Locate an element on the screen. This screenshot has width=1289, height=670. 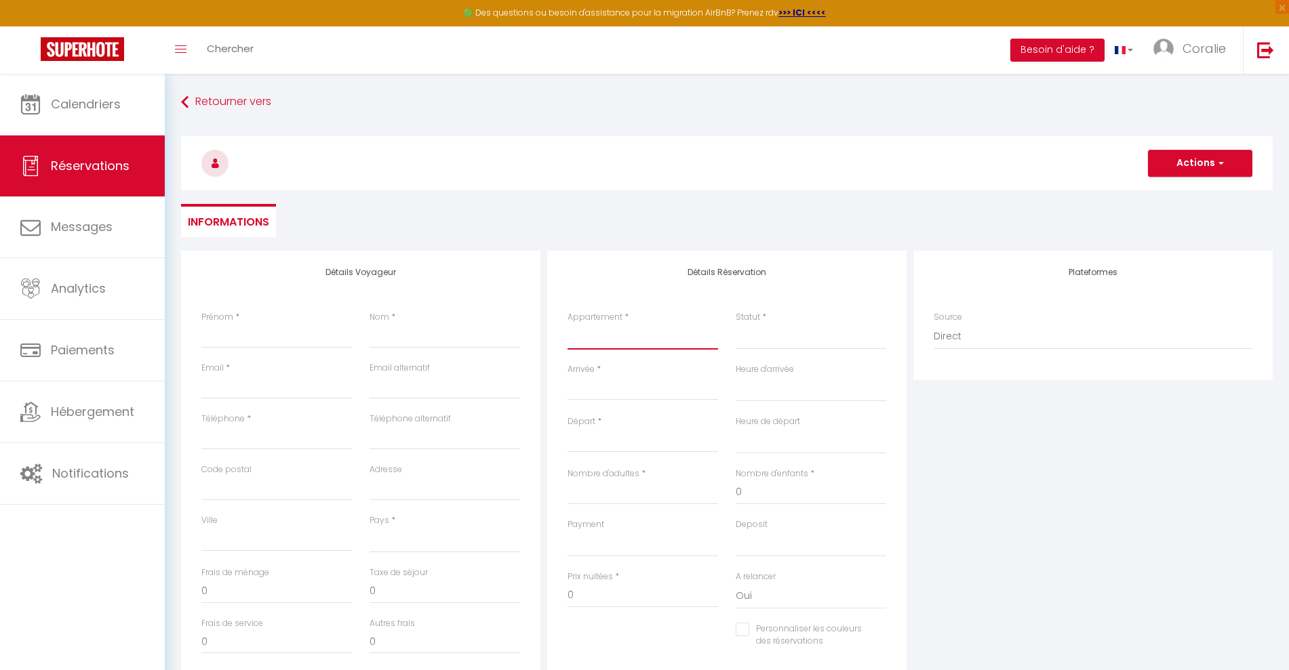
h4: Détails Réservation is located at coordinates (727, 273).